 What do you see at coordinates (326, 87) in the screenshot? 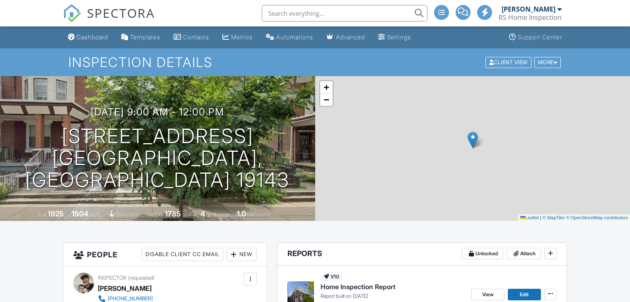
I see `a: Zoom in` at bounding box center [326, 87].